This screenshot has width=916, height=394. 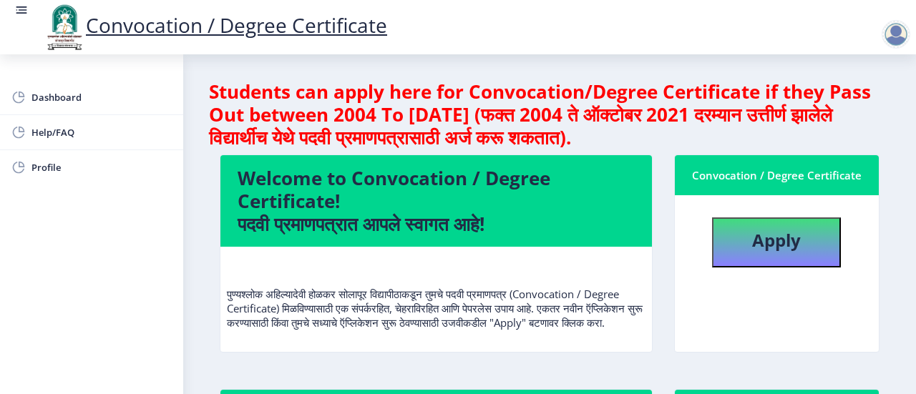 I want to click on img: logo, so click(x=64, y=27).